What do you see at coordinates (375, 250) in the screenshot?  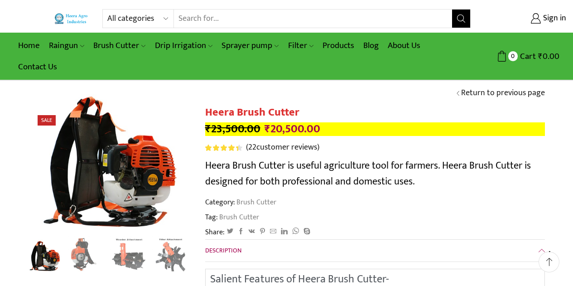 I see `a: Description` at bounding box center [375, 250].